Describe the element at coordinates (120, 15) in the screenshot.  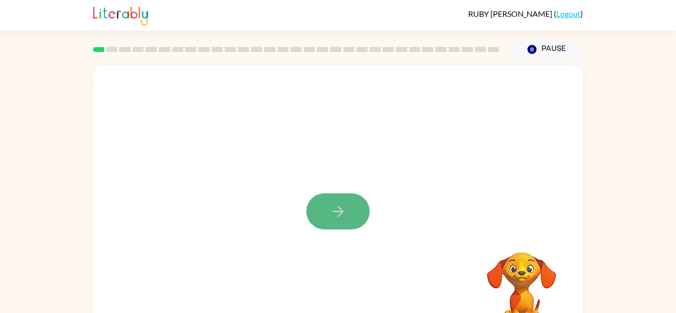
I see `img: Literably` at that location.